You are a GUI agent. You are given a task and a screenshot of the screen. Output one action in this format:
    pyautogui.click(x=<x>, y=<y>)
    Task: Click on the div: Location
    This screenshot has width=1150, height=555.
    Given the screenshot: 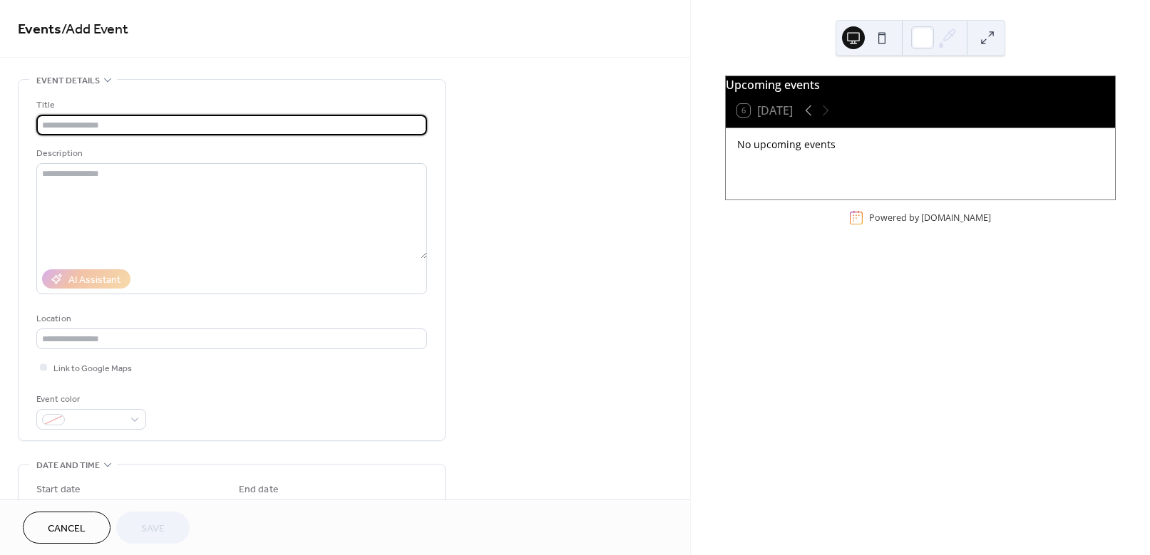 What is the action you would take?
    pyautogui.click(x=230, y=319)
    